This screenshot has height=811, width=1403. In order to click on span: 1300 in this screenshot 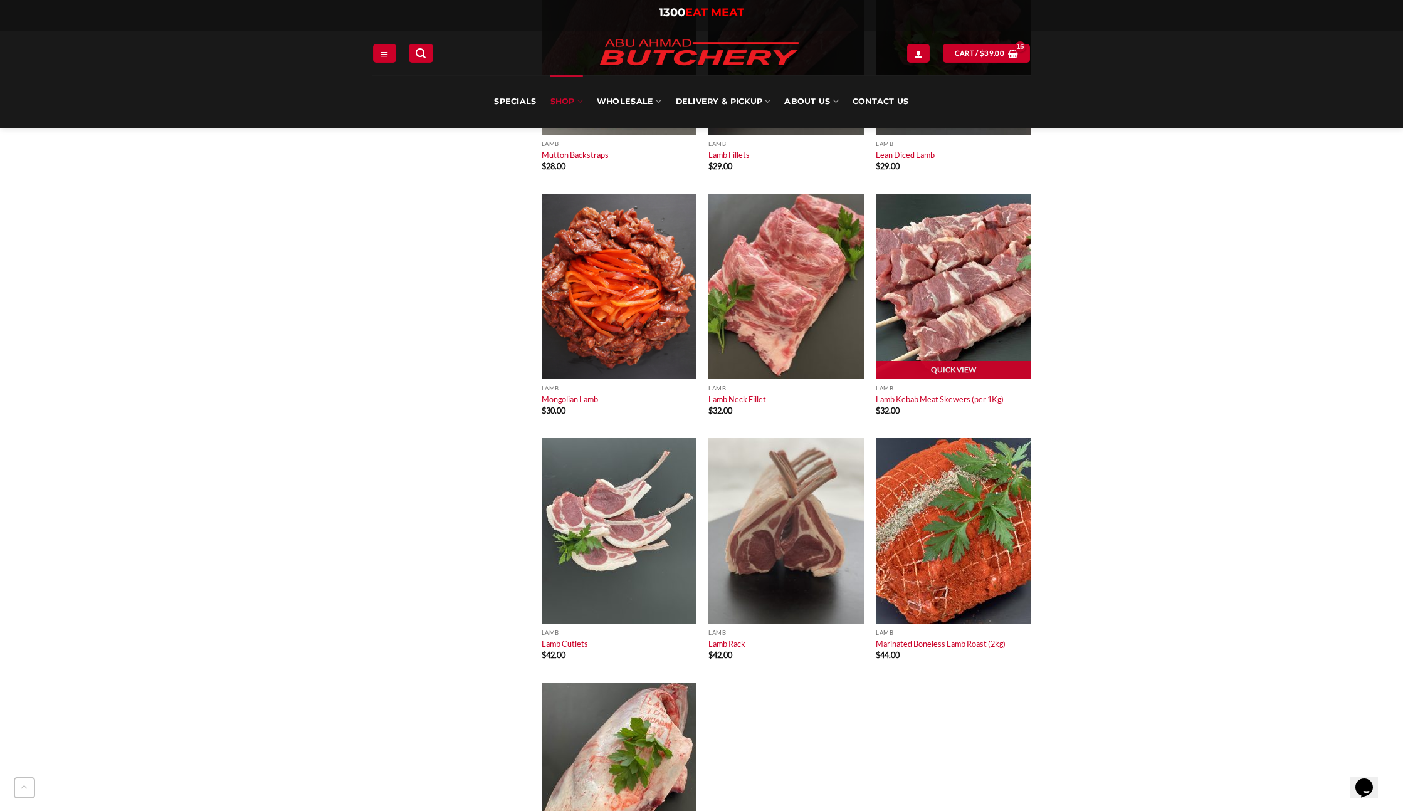, I will do `click(672, 13)`.